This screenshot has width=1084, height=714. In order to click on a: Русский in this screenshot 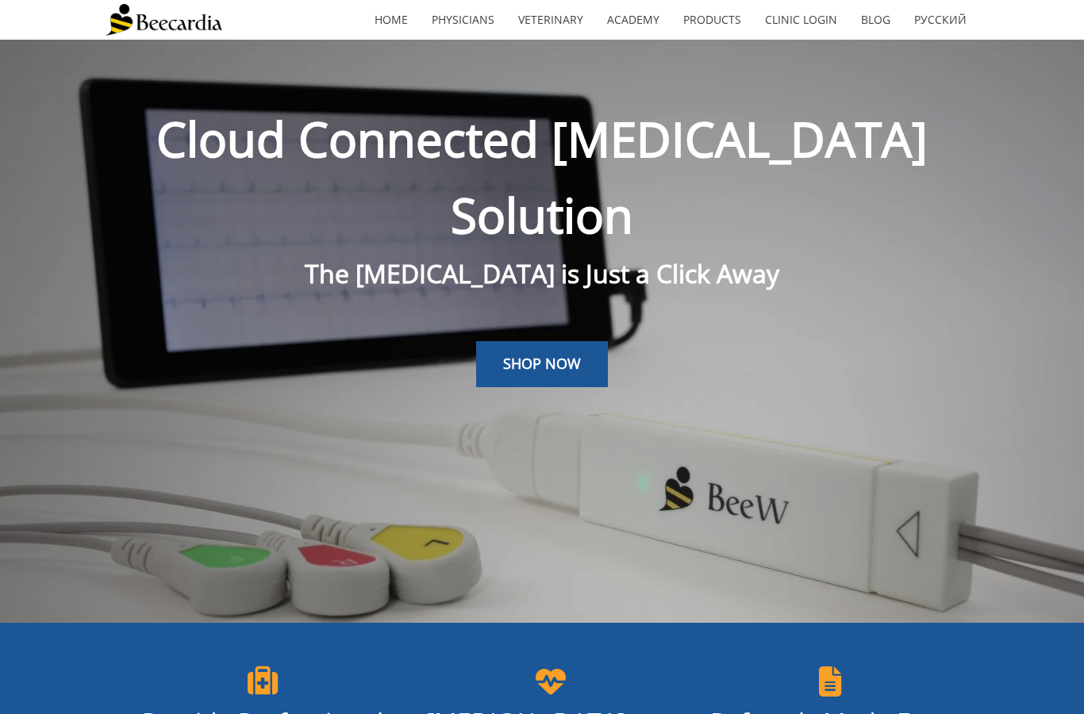, I will do `click(941, 20)`.